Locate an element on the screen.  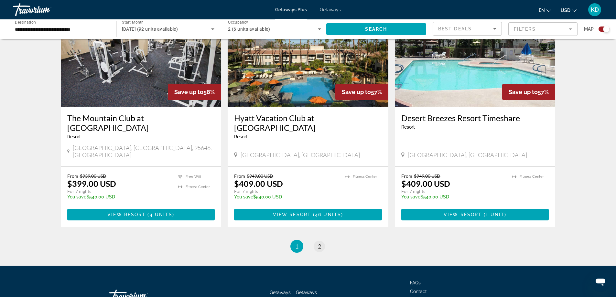
span: Occupancy is located at coordinates (238, 22).